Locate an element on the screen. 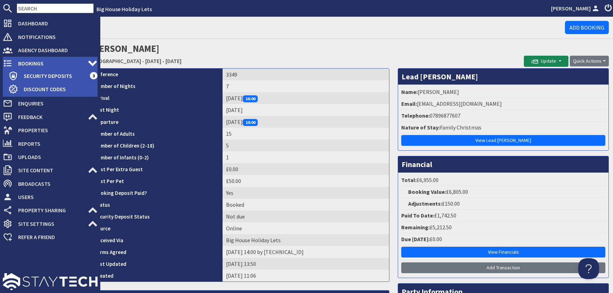 The height and width of the screenshot is (293, 613). th: Status is located at coordinates (157, 205).